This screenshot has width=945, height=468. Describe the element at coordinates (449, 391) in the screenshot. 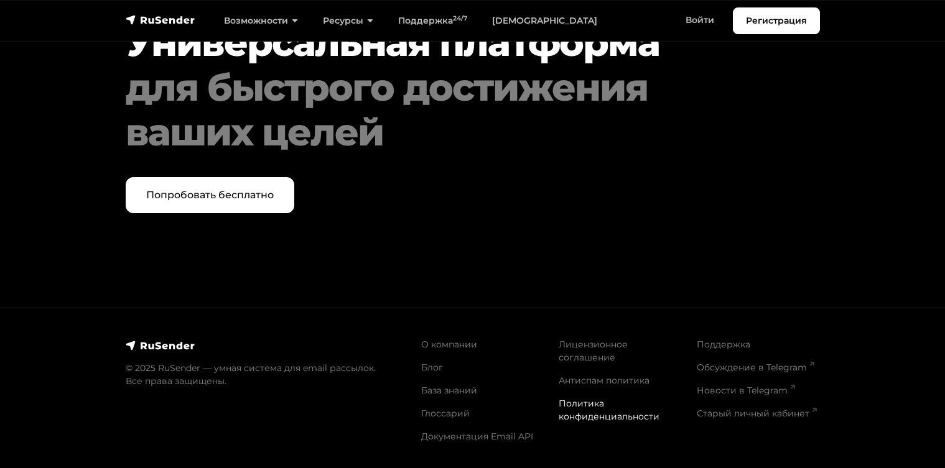

I see `a: База знаний` at that location.